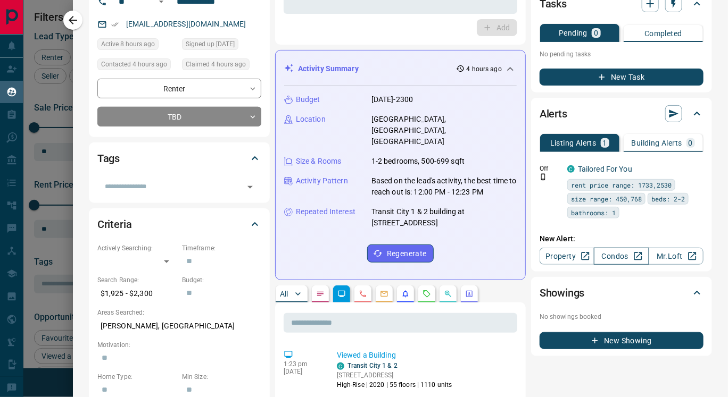 The image size is (728, 397). I want to click on p: All, so click(284, 294).